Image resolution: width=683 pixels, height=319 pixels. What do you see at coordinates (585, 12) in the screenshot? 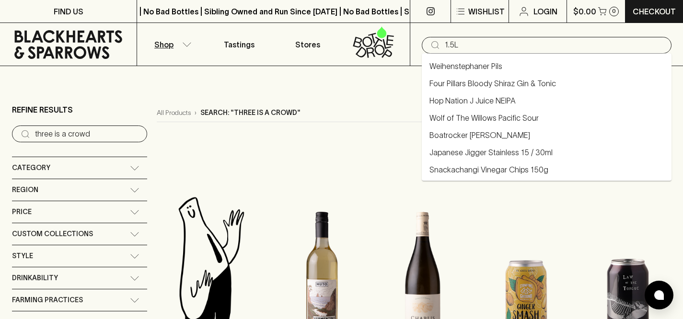
I see `p: $0.00` at bounding box center [585, 12].